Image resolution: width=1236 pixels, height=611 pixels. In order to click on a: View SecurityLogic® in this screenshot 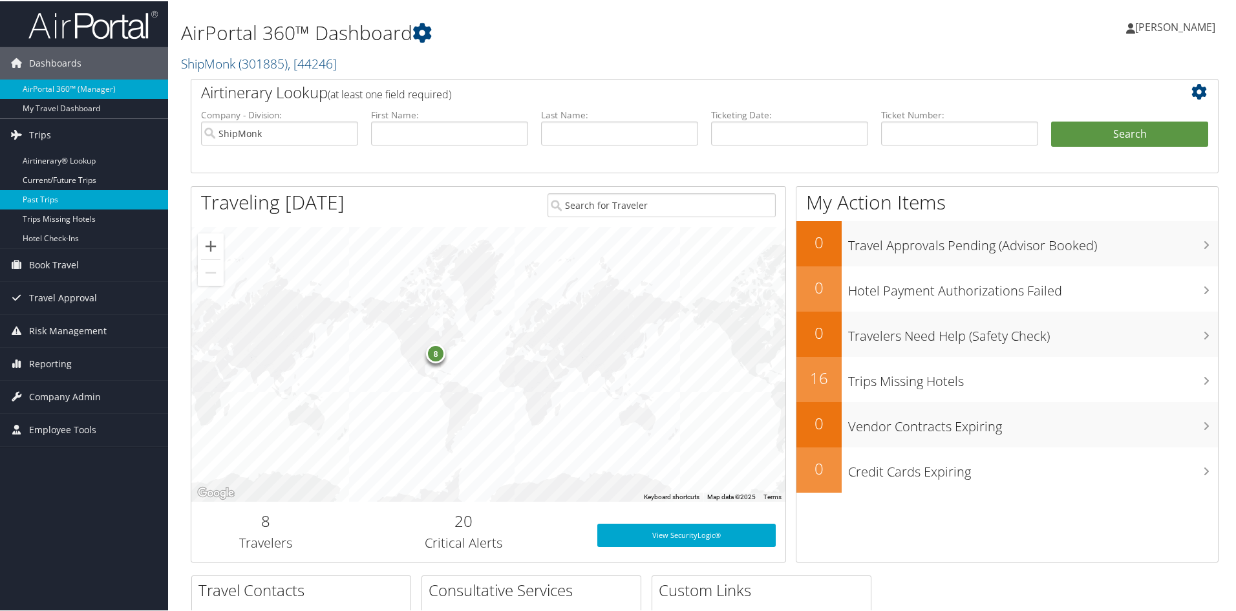, I will do `click(686, 534)`.